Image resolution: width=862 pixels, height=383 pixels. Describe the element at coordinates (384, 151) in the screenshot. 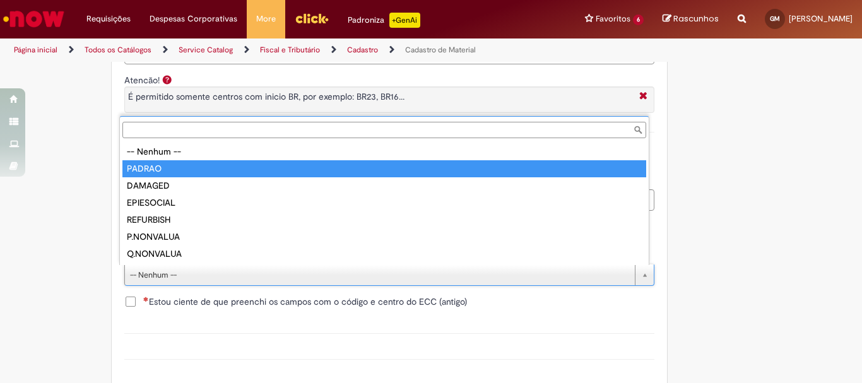

I see `div: -- Nenhum --` at that location.